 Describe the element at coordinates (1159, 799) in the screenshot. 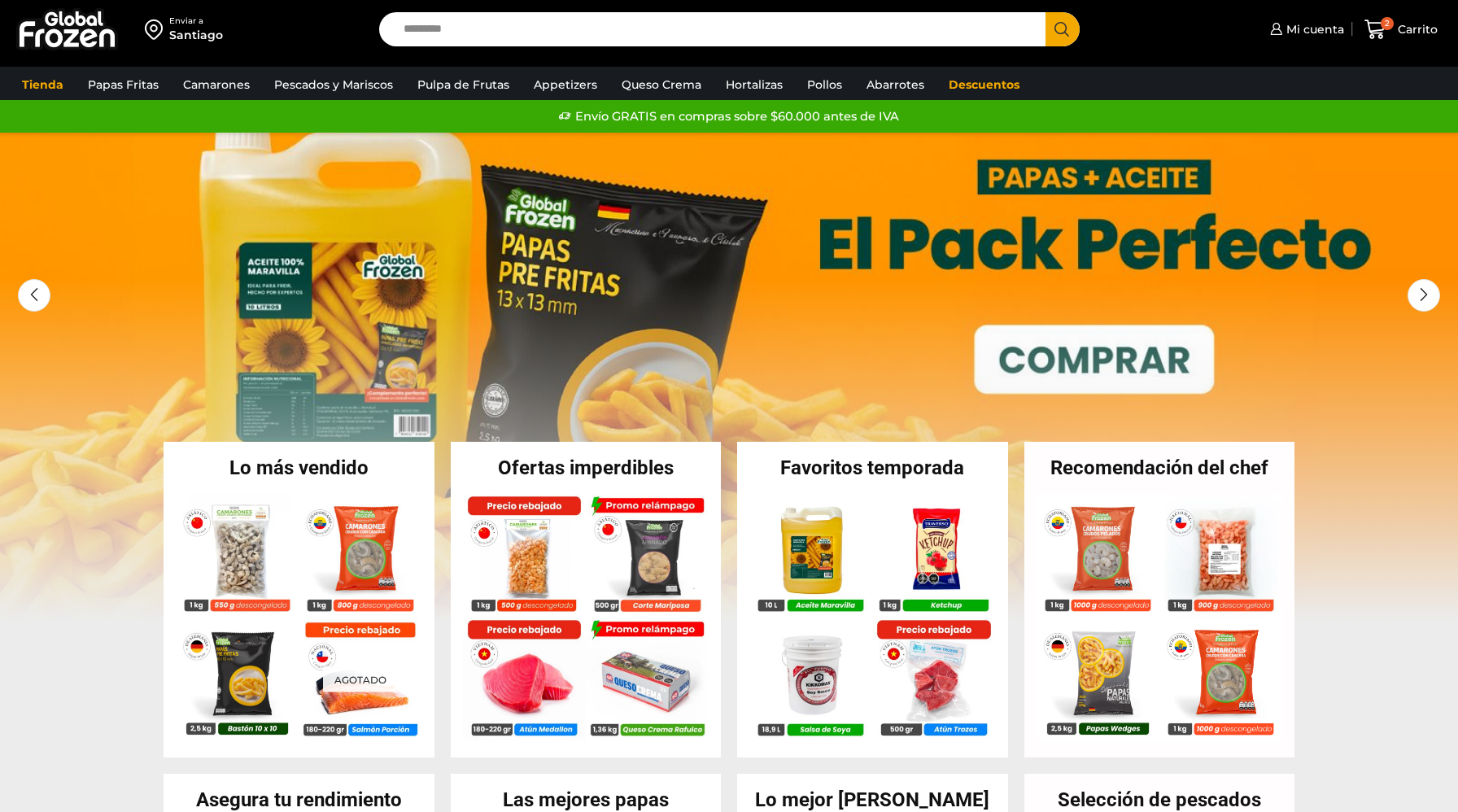

I see `h2: Selección de pescados` at that location.